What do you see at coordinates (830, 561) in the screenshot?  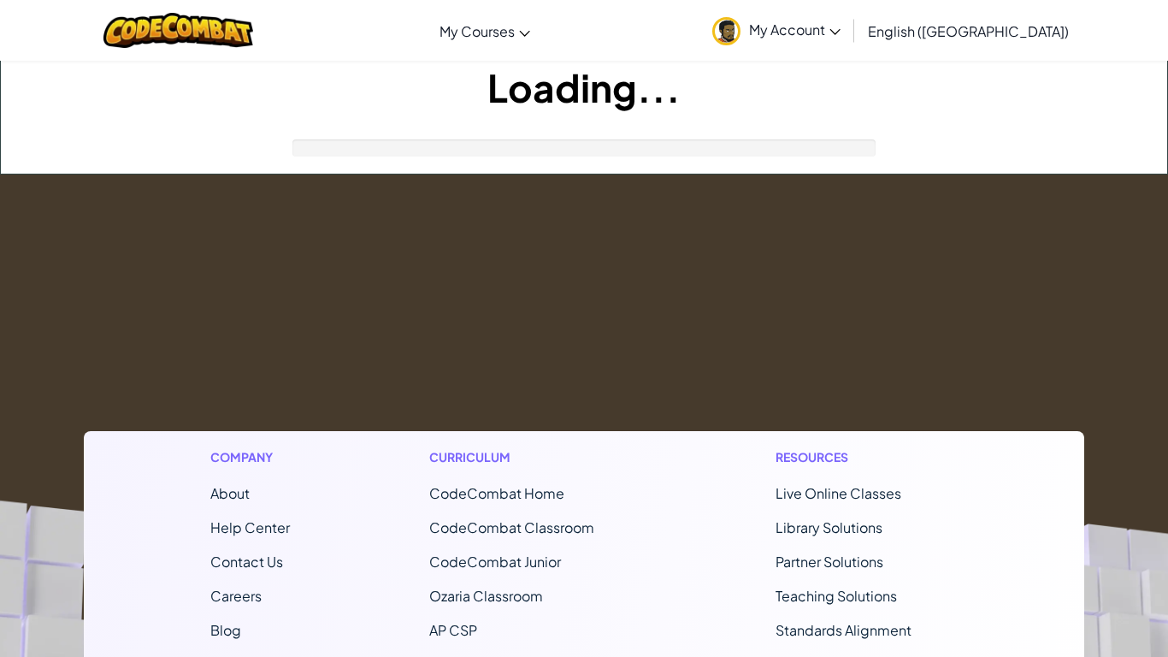 I see `a: Partner Solutions` at bounding box center [830, 561].